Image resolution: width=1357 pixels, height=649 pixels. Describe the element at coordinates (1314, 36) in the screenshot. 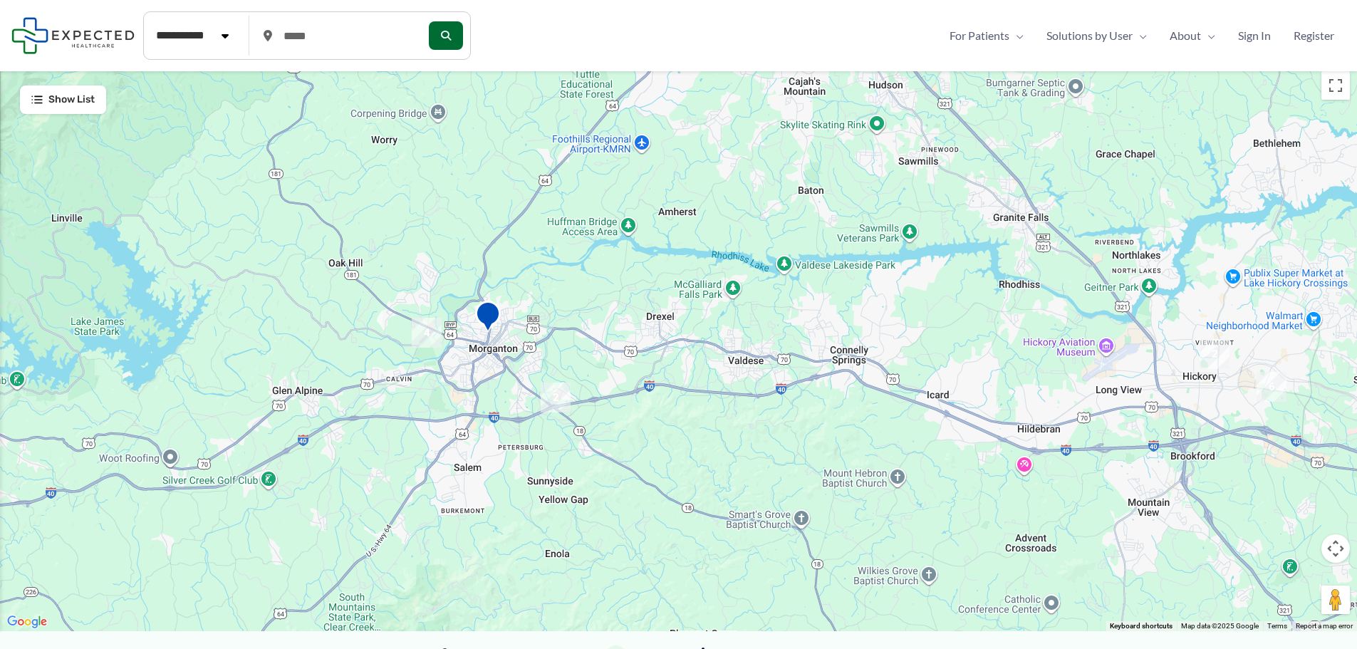

I see `a: Register` at that location.